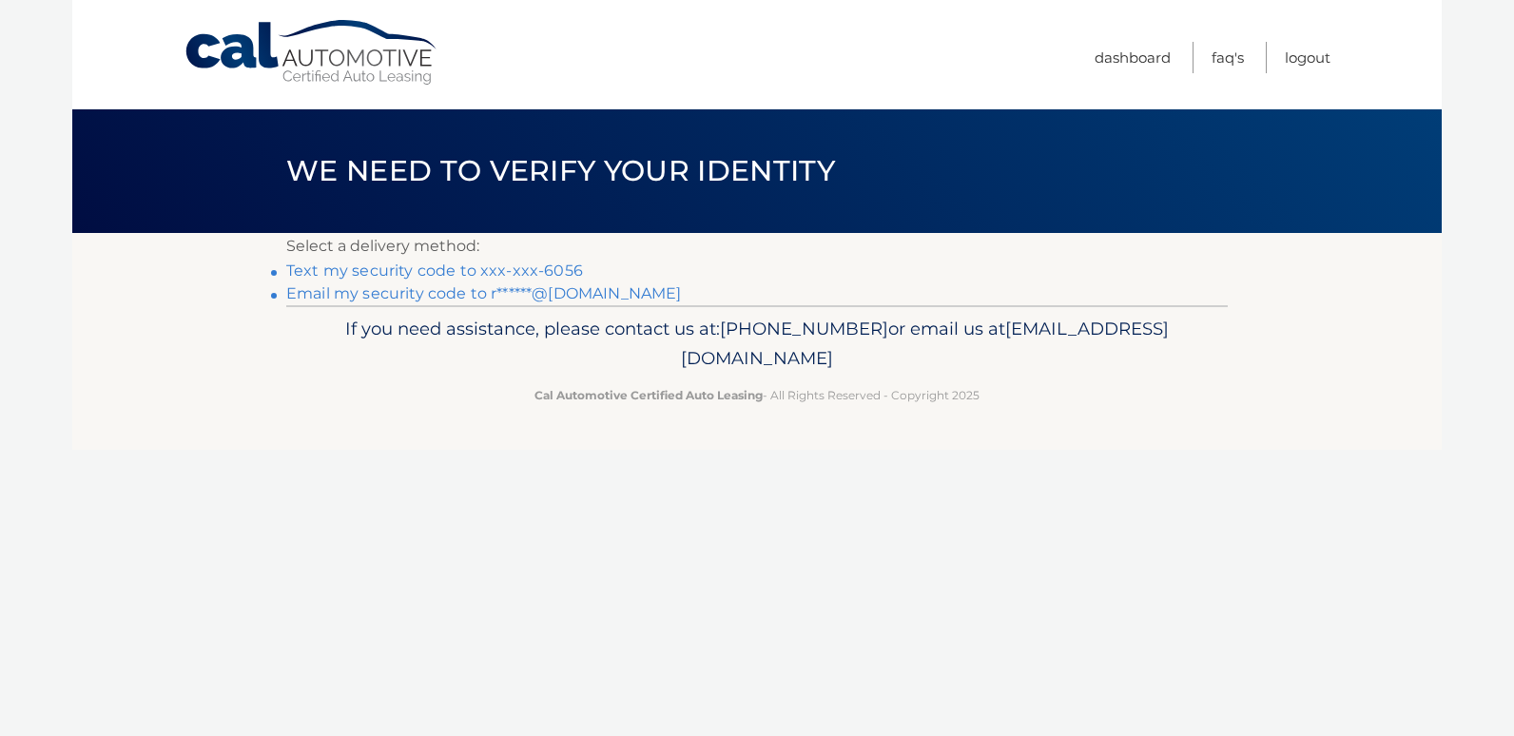 The width and height of the screenshot is (1514, 736). I want to click on p: If you need assistance, please contact us at: or email us at, so click(757, 344).